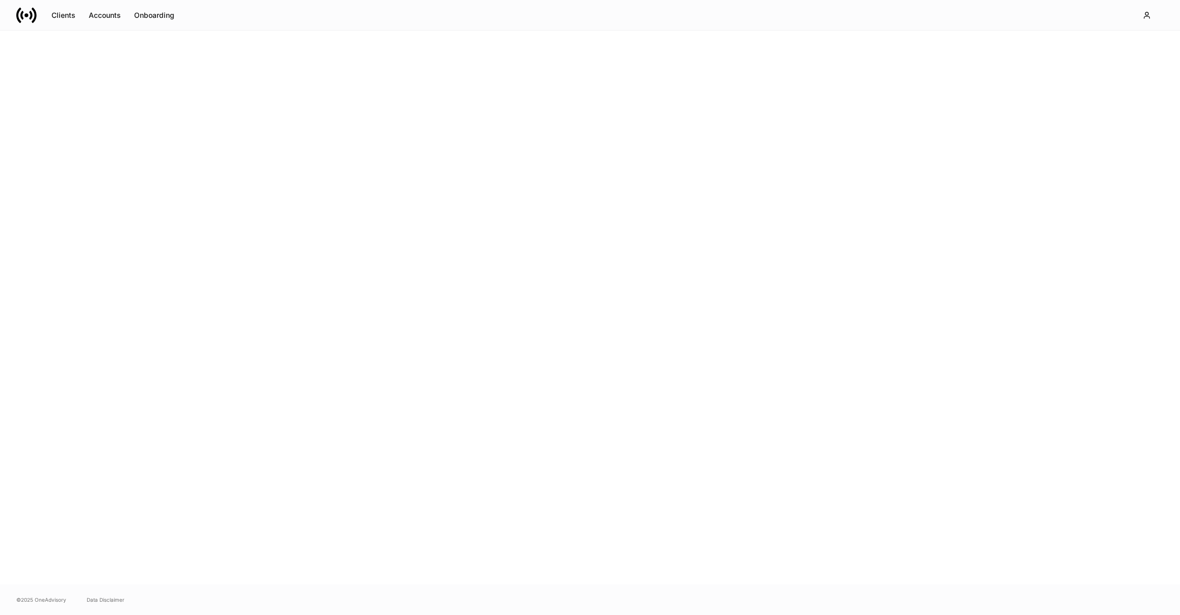 This screenshot has height=615, width=1180. Describe the element at coordinates (105, 15) in the screenshot. I see `button: Accounts` at that location.